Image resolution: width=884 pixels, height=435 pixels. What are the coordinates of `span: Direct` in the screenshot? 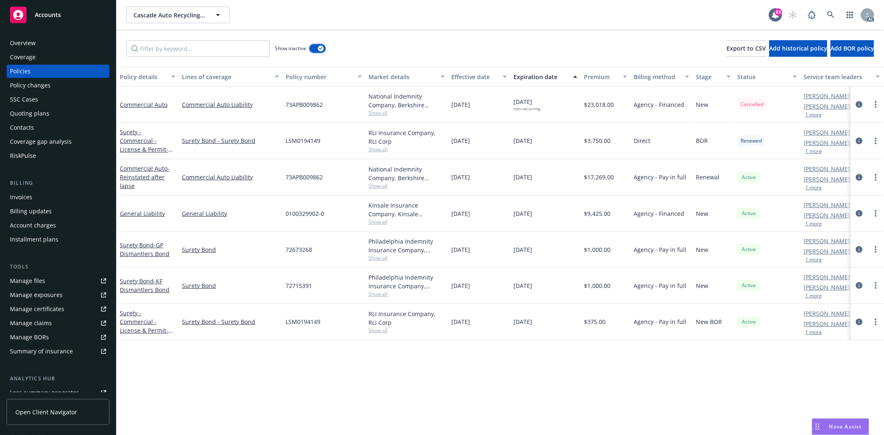 It's located at (642, 141).